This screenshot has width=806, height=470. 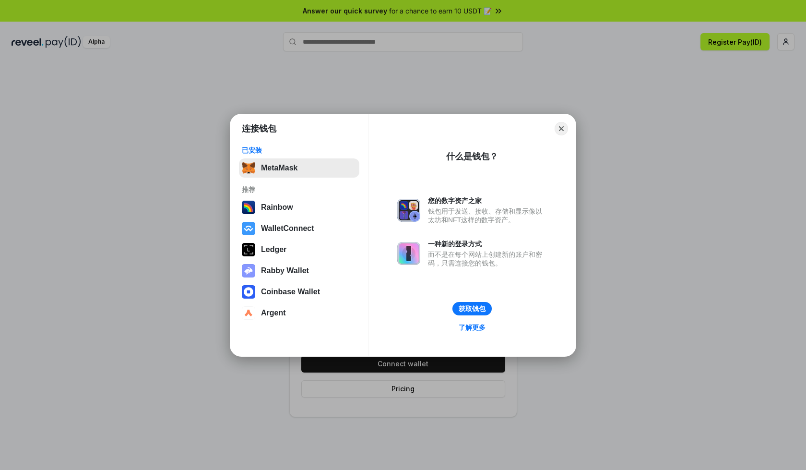 I want to click on a: 了解更多, so click(x=472, y=327).